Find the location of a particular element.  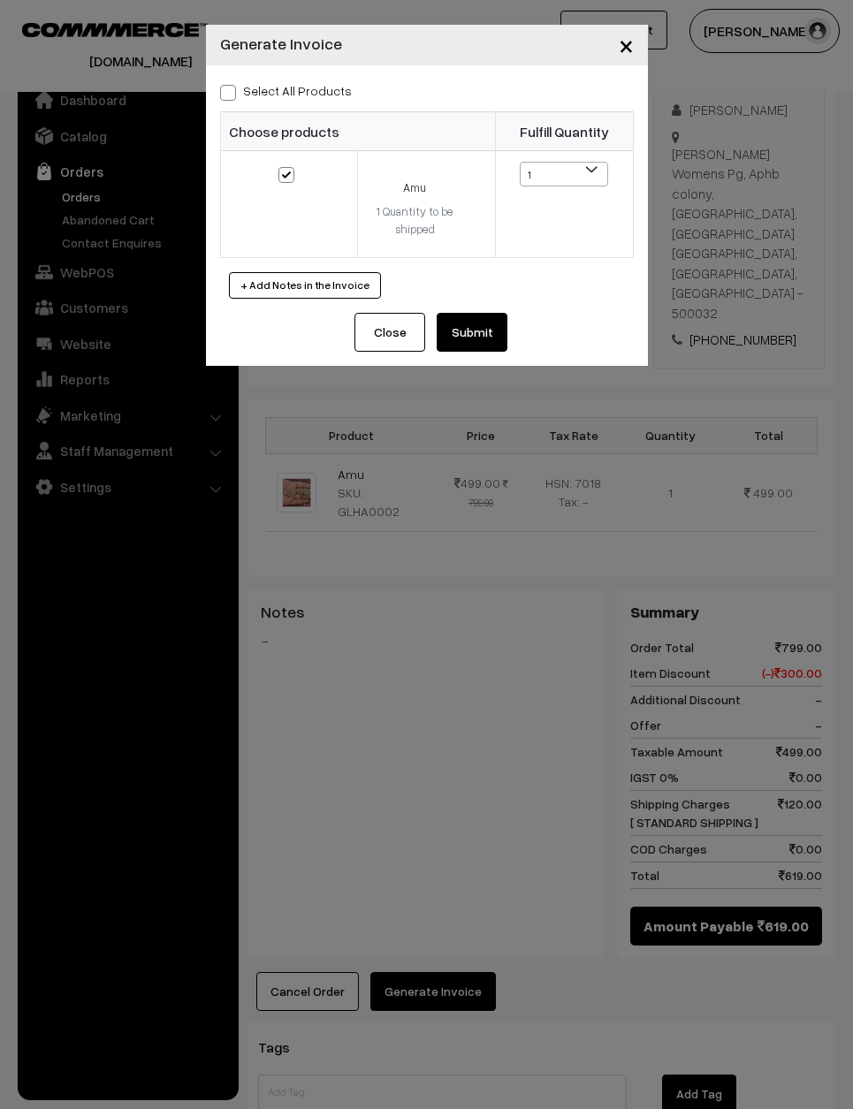

button: Submit is located at coordinates (472, 332).